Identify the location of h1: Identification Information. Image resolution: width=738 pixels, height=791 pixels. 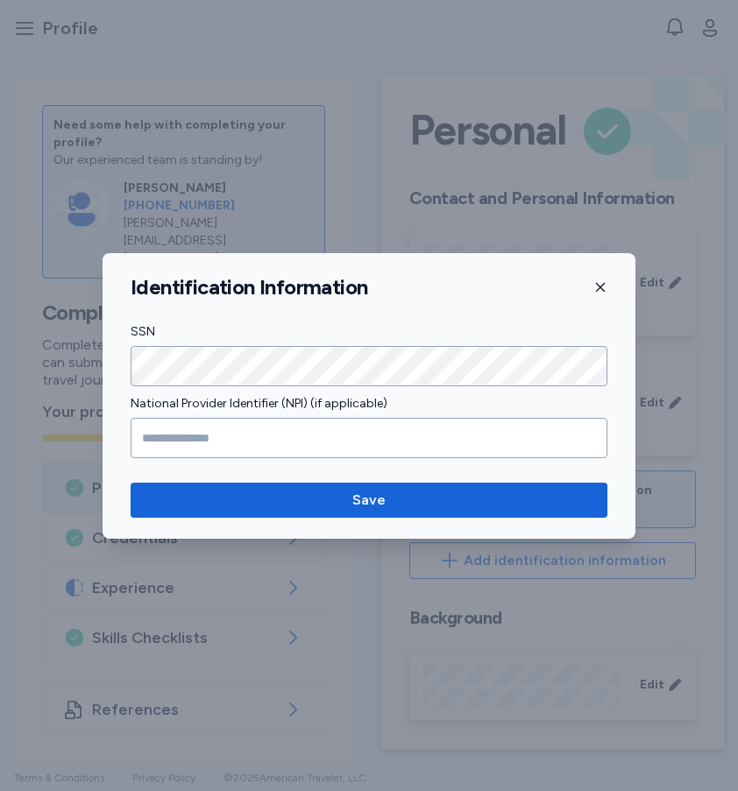
(249, 287).